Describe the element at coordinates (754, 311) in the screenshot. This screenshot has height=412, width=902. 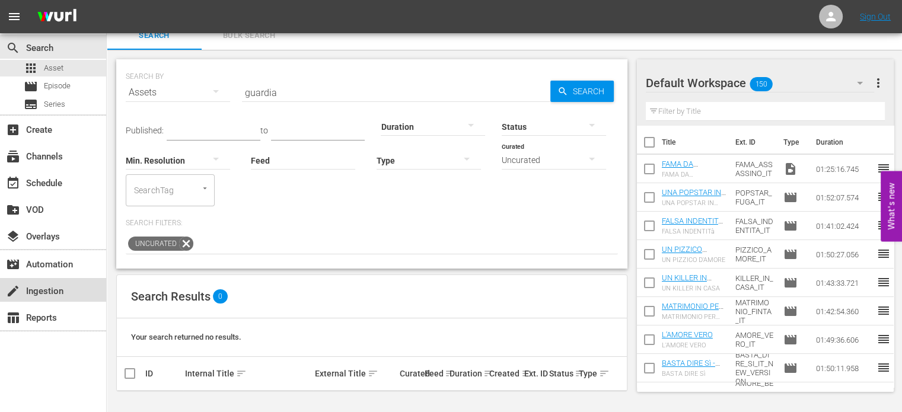
I see `td: MATRIMONIO_FINTA_IT` at that location.